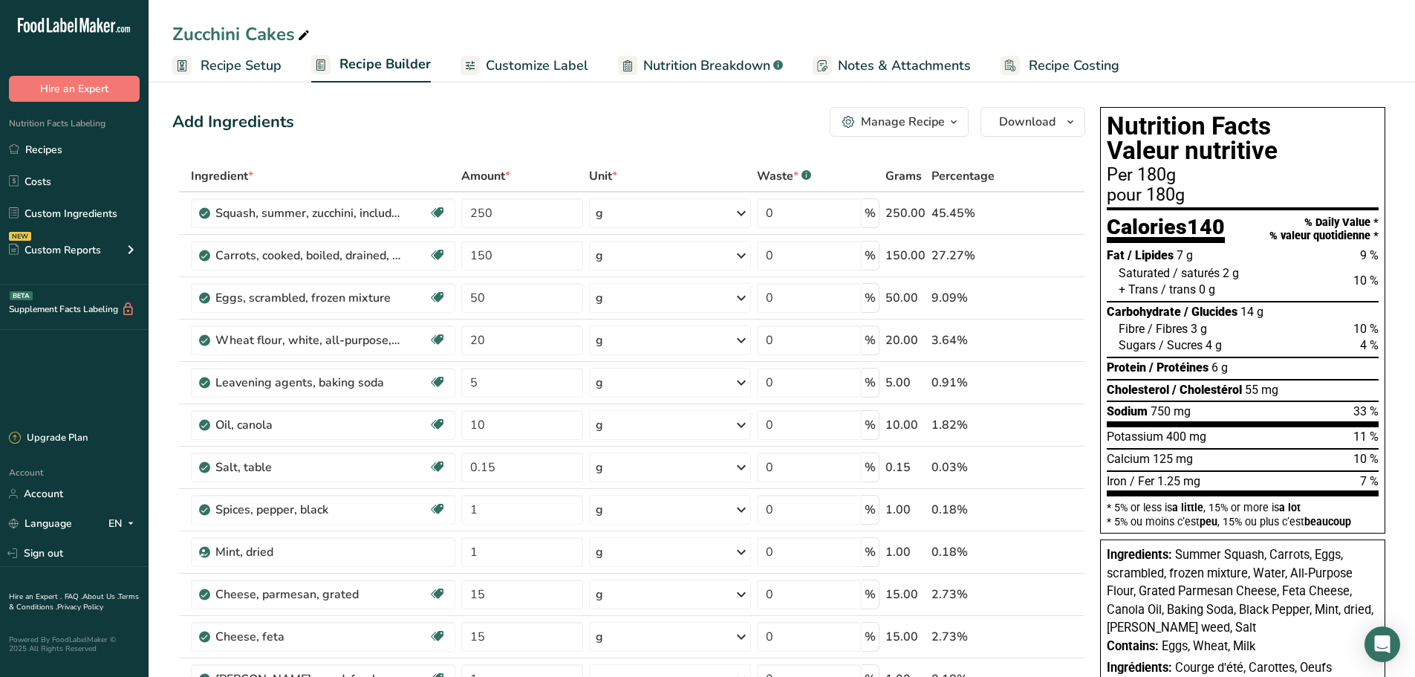 This screenshot has width=1415, height=677. What do you see at coordinates (1179, 481) in the screenshot?
I see `span: 1.25 mg` at bounding box center [1179, 481].